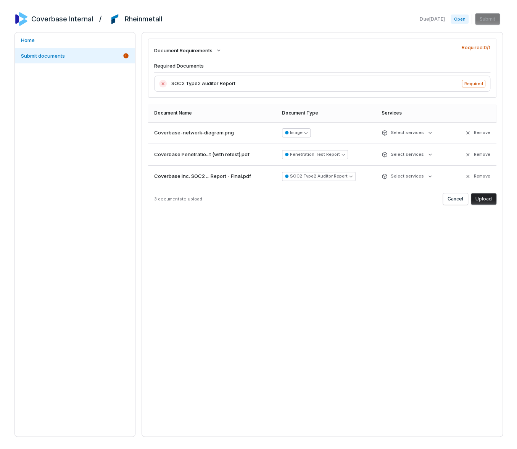 This screenshot has height=449, width=517. What do you see at coordinates (322, 67) in the screenshot?
I see `h4: Required Documents` at bounding box center [322, 67].